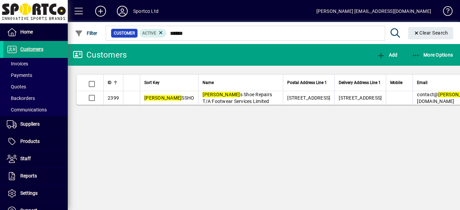 This screenshot has width=460, height=210. I want to click on span: Customers, so click(32, 49).